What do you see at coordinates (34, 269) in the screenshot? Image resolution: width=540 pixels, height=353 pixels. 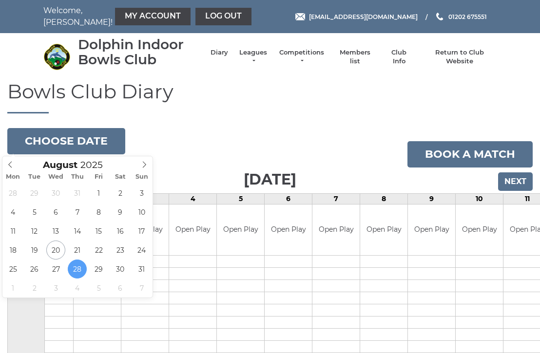 I see `span: August 26, 2025` at bounding box center [34, 269].